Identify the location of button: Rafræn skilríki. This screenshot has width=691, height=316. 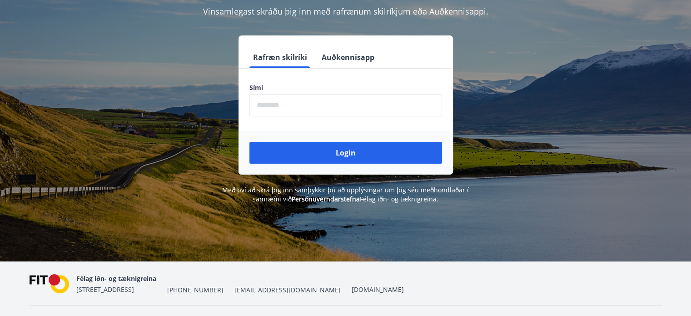
(280, 57).